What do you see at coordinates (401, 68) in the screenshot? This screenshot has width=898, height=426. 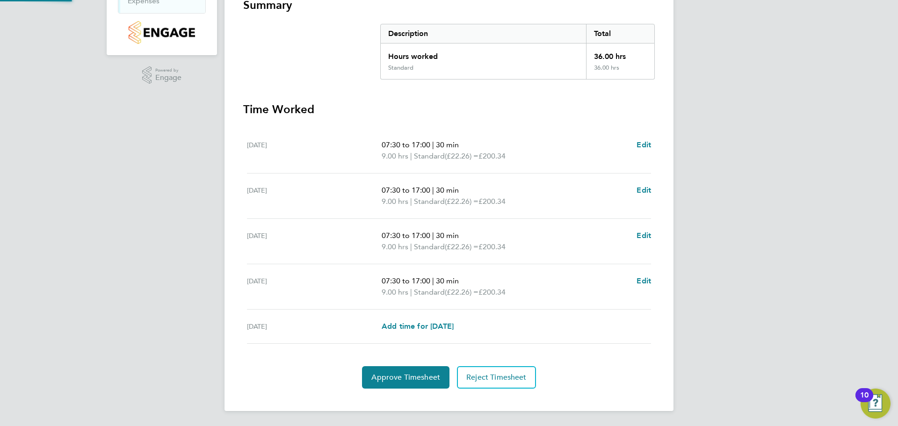 I see `div: Standard` at bounding box center [401, 68].